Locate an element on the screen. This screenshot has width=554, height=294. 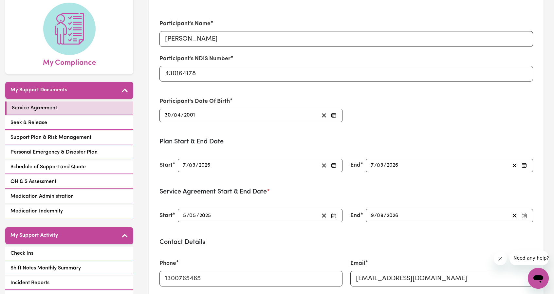
label: Phone is located at coordinates (168, 263).